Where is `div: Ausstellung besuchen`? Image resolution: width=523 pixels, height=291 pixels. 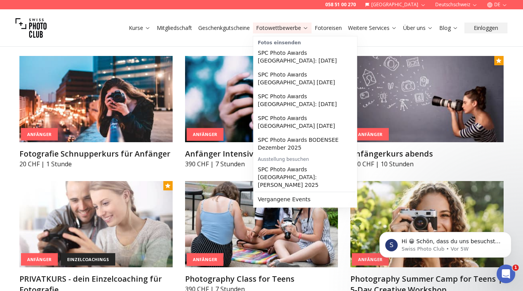
div: Ausstellung besuchen is located at coordinates (305, 158).